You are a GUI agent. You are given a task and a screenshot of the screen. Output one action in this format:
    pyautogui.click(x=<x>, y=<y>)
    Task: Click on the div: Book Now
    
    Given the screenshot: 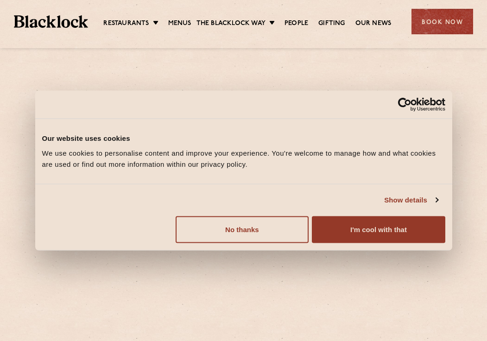 What is the action you would take?
    pyautogui.click(x=442, y=21)
    